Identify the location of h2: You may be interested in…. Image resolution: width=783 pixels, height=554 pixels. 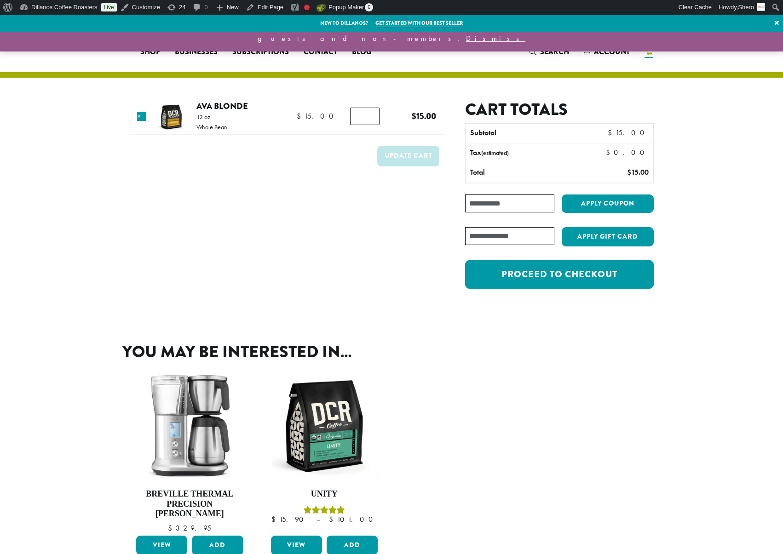
(392, 352).